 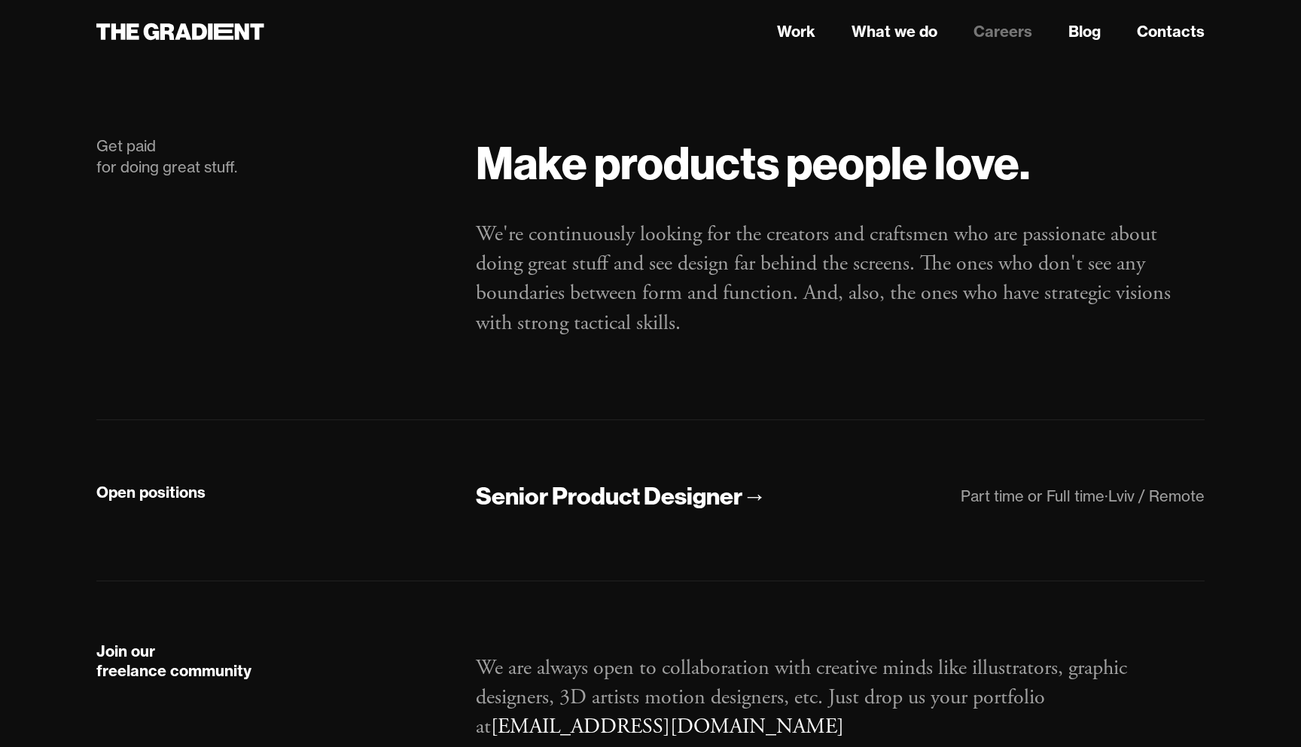 What do you see at coordinates (753, 163) in the screenshot?
I see `strong: Make products people love.` at bounding box center [753, 163].